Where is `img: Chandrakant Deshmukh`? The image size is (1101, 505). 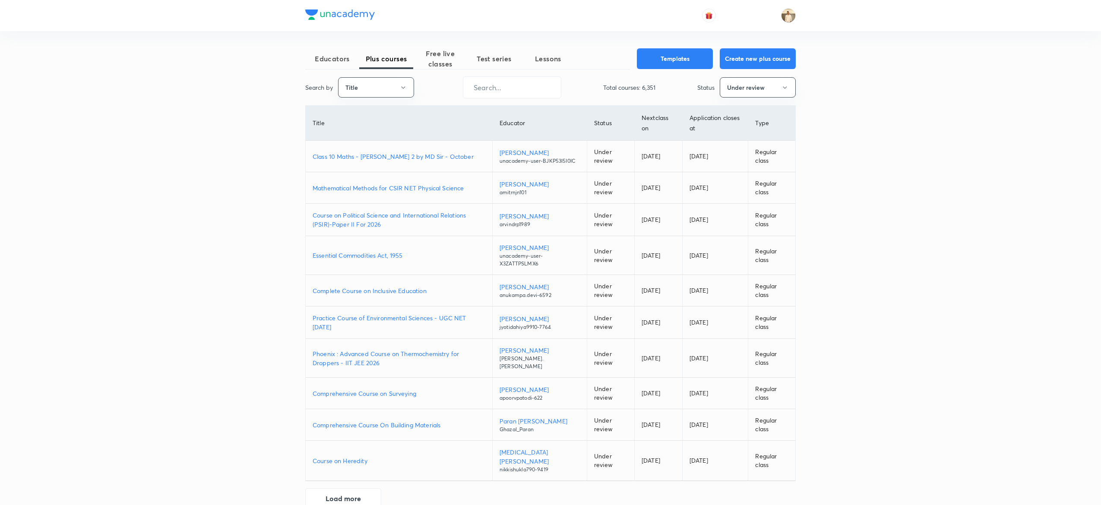 img: Chandrakant Deshmukh is located at coordinates (788, 16).